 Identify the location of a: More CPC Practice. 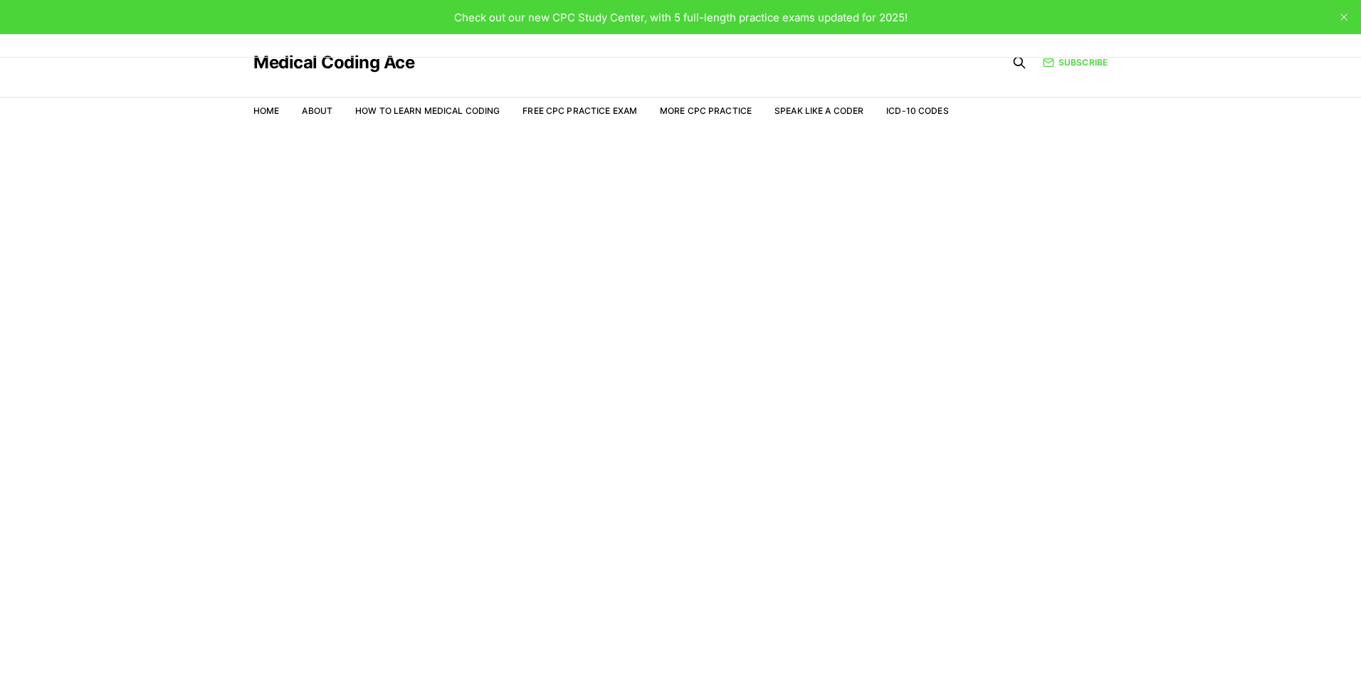
(706, 110).